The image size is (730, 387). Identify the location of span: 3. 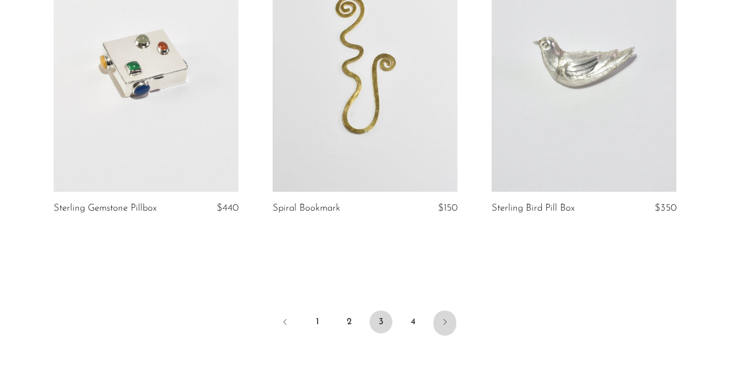
(381, 322).